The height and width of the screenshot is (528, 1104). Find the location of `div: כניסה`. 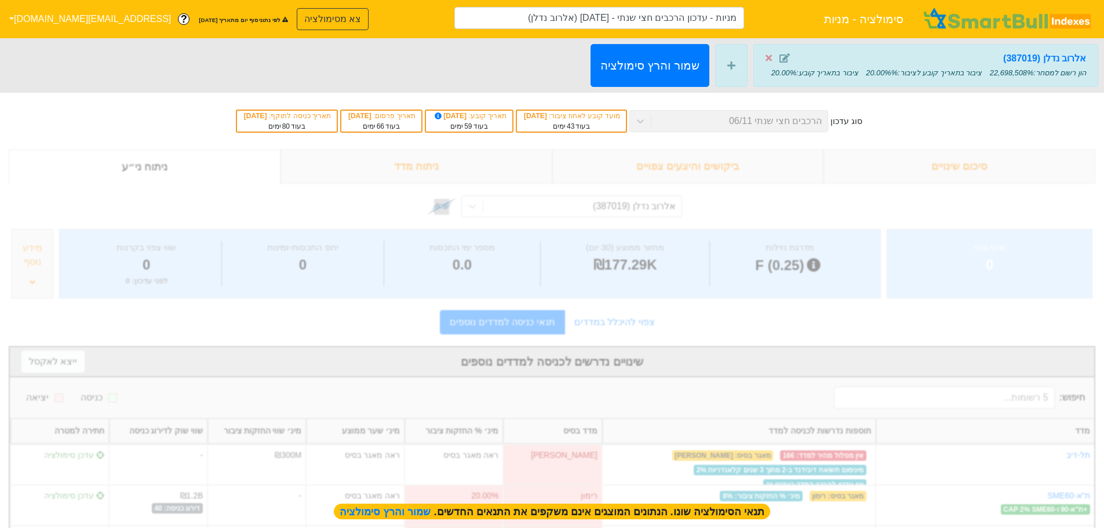

div: כניסה is located at coordinates (92, 398).